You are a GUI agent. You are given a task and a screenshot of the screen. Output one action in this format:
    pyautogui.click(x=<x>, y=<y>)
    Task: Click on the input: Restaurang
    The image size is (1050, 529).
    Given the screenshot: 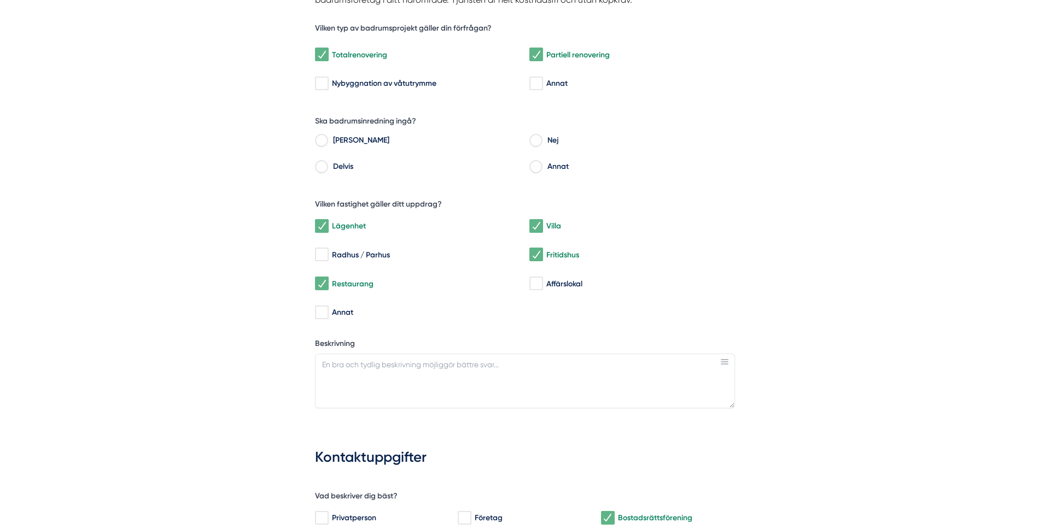 What is the action you would take?
    pyautogui.click(x=321, y=284)
    